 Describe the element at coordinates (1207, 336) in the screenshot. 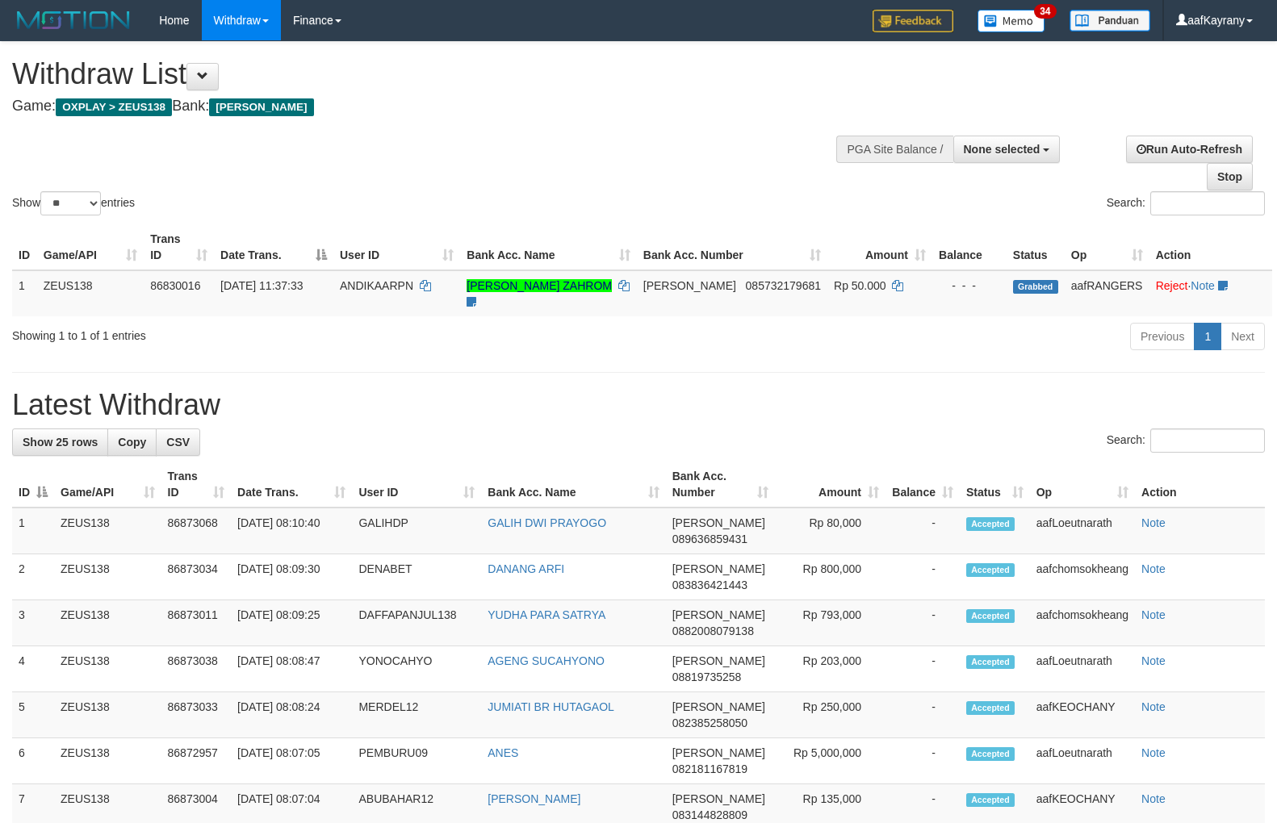

I see `a: 1` at that location.